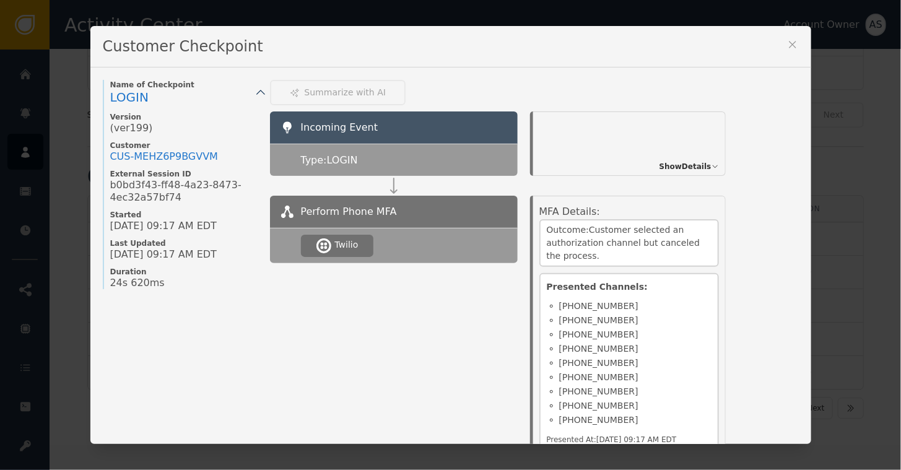 The width and height of the screenshot is (901, 470). I want to click on span: Incoming Event, so click(340, 127).